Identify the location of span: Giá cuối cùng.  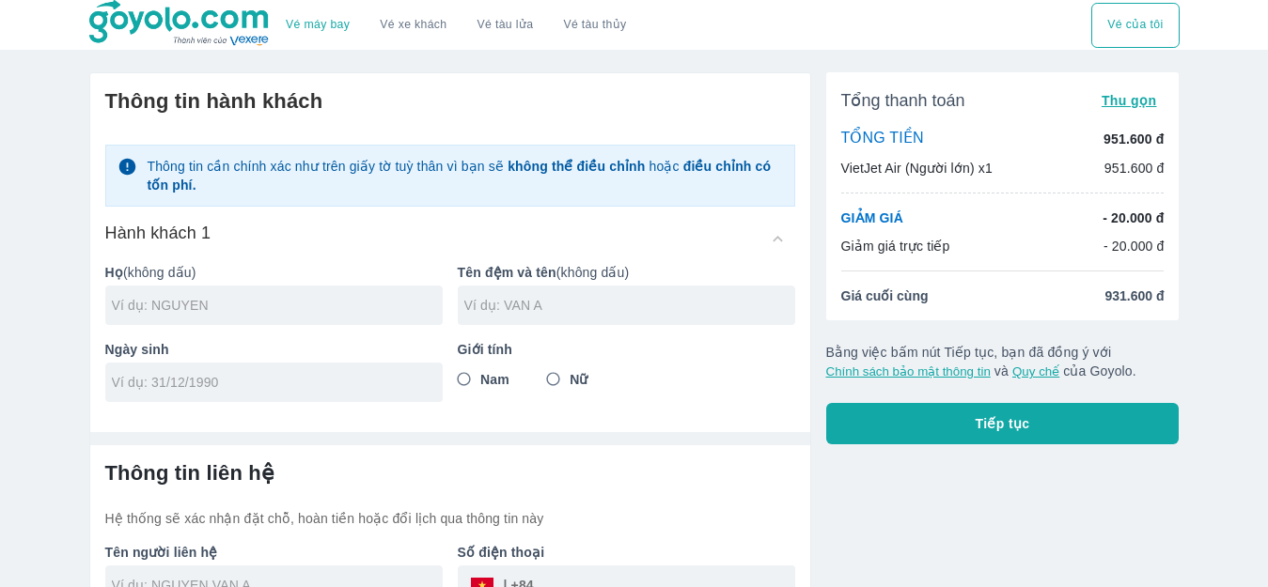
(884, 296).